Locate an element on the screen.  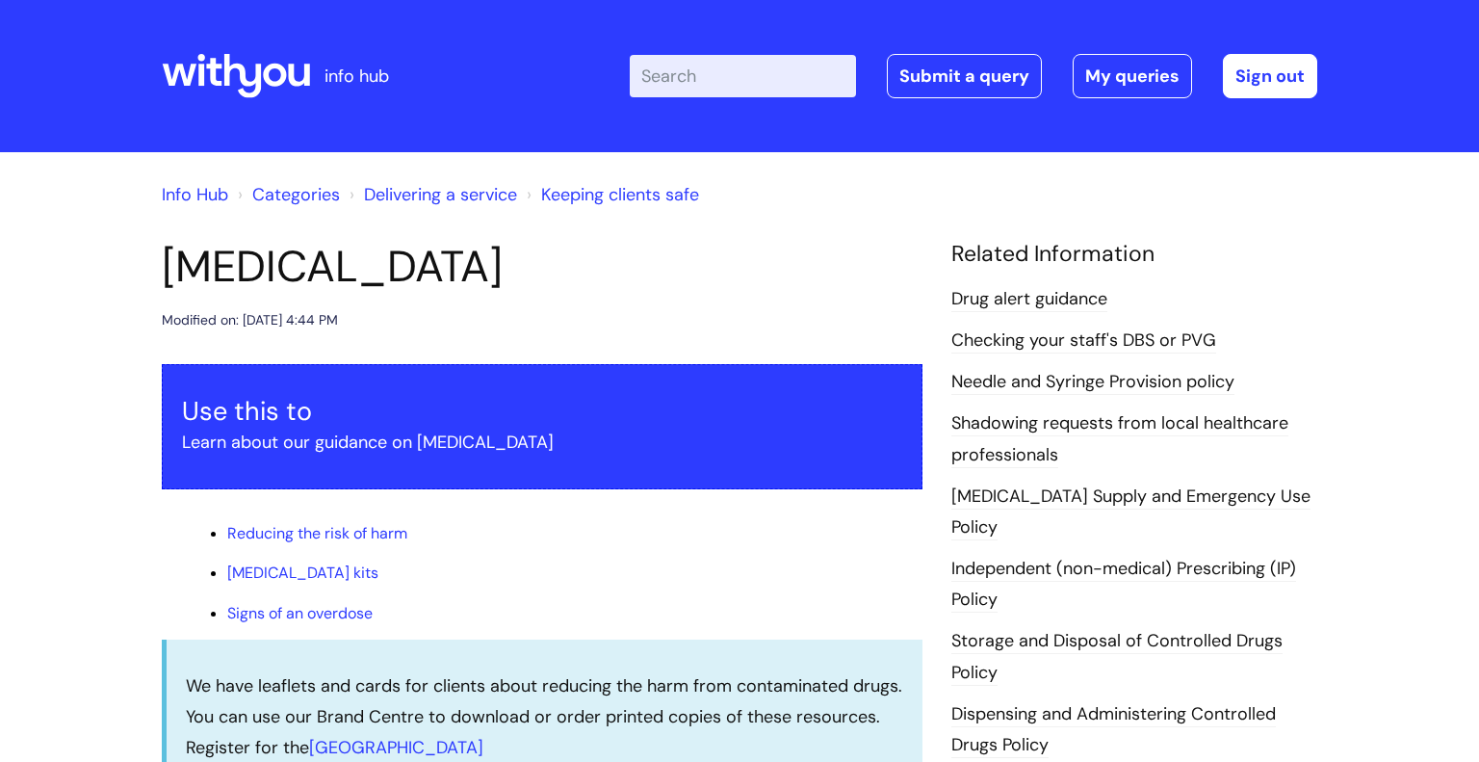
h4: Related Information is located at coordinates (1134, 254).